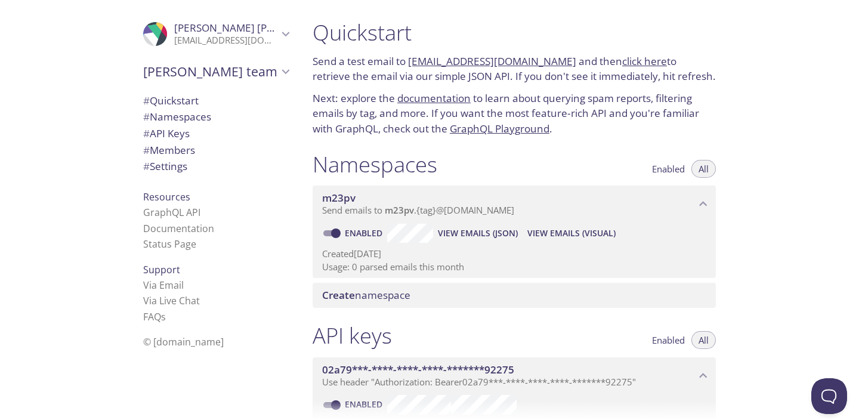 The width and height of the screenshot is (859, 420). Describe the element at coordinates (216, 34) in the screenshot. I see `div: Yang Yang` at that location.